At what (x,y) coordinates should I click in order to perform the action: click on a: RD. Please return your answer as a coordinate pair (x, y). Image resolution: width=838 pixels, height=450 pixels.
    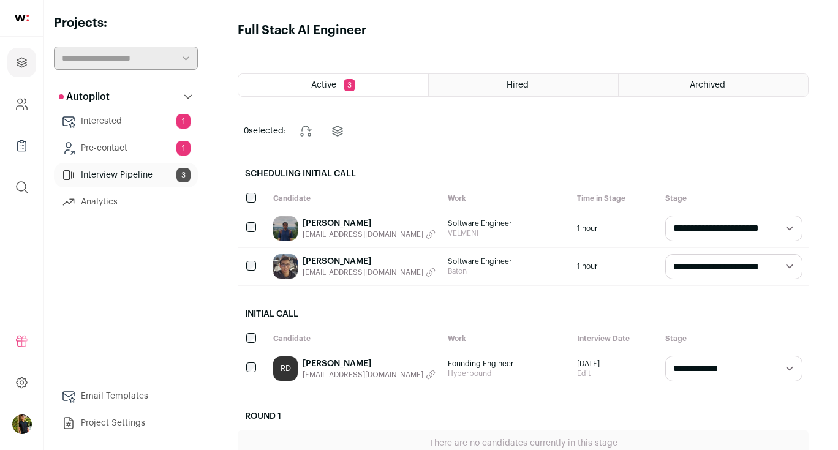
    Looking at the image, I should click on (286, 369).